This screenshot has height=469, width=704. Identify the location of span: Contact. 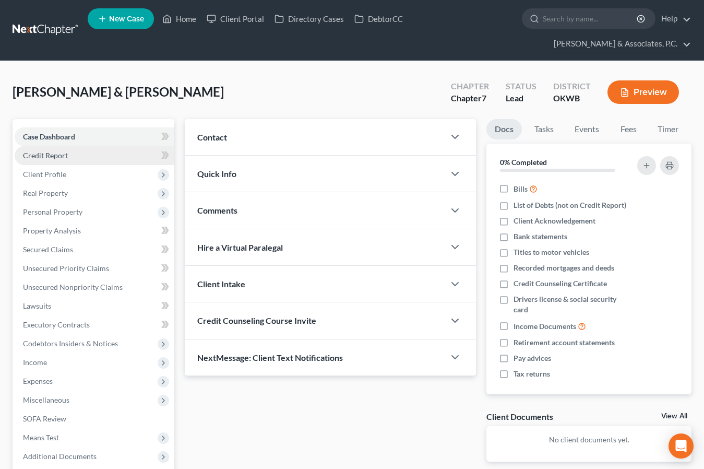
(212, 137).